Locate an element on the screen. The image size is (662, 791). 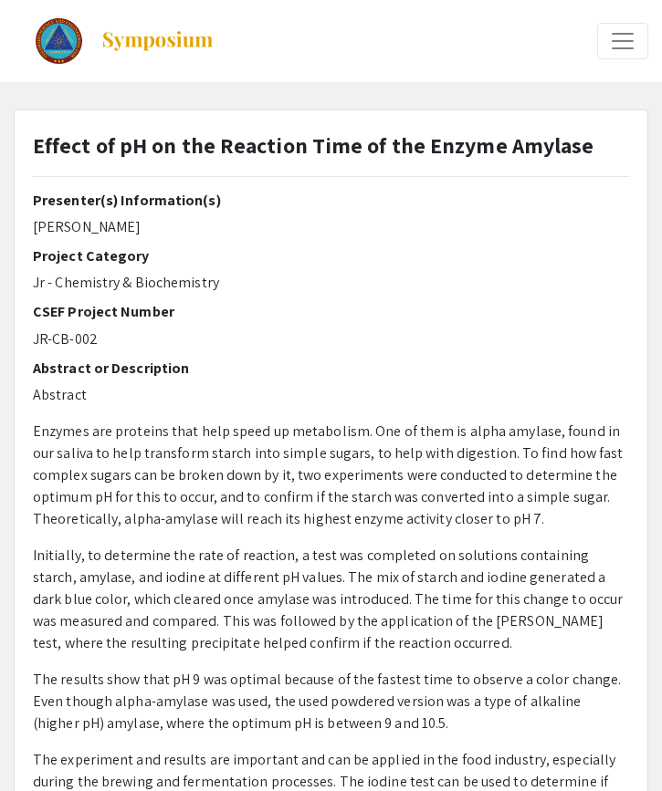
p: JR-CB-002 is located at coordinates (330, 340).